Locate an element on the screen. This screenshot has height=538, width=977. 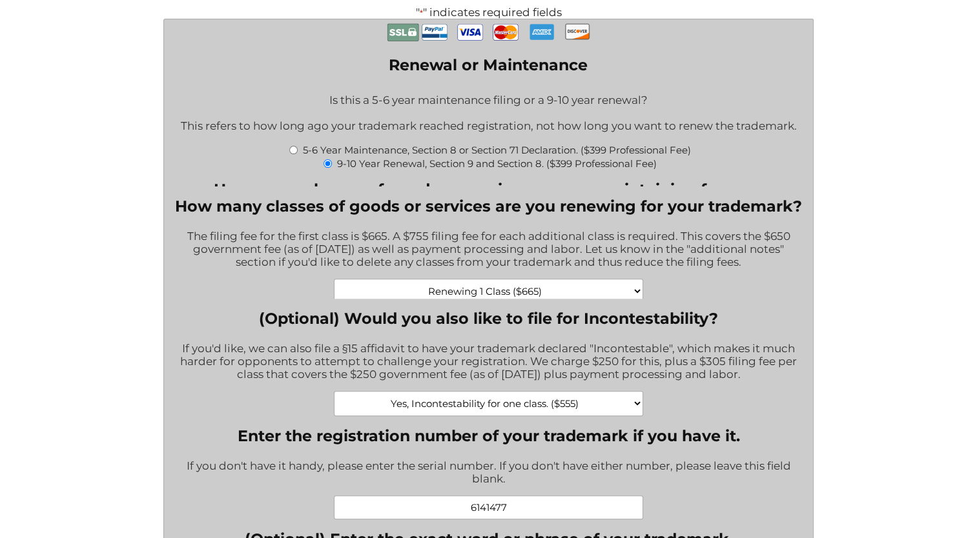
legend: Renewal or Maintenance is located at coordinates (488, 65).